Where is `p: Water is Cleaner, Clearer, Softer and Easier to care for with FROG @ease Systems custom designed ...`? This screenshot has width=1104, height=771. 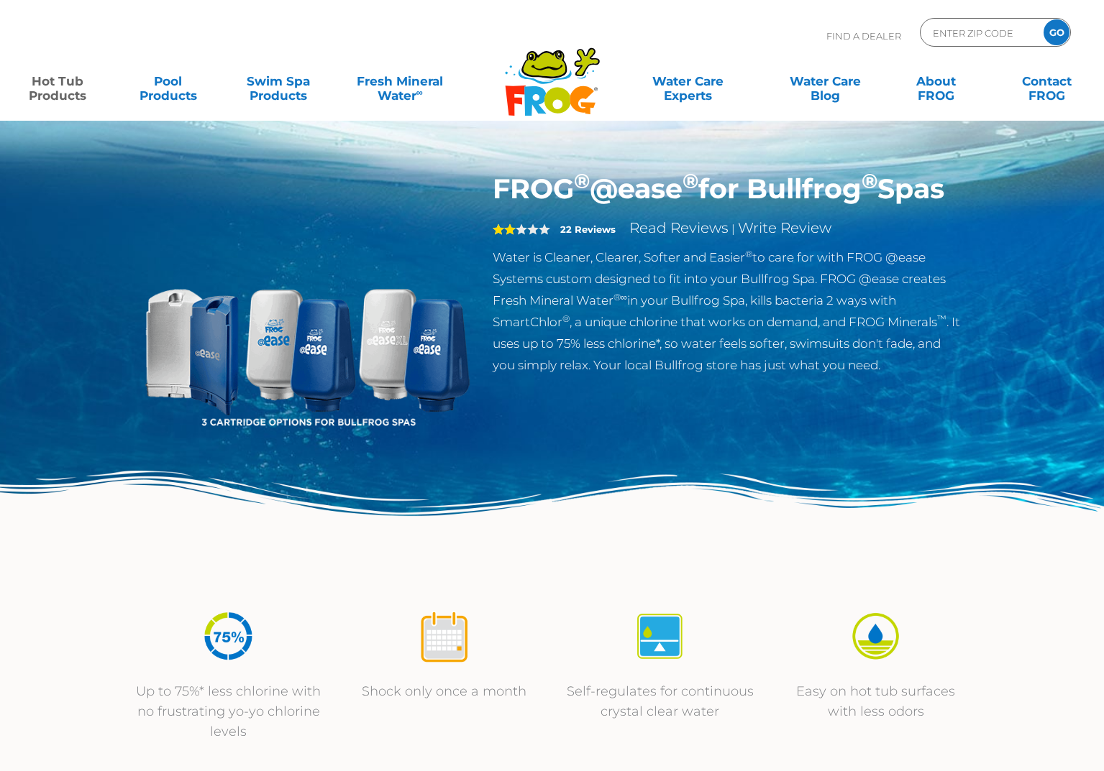 p: Water is Cleaner, Clearer, Softer and Easier to care for with FROG @ease Systems custom designed ... is located at coordinates (727, 311).